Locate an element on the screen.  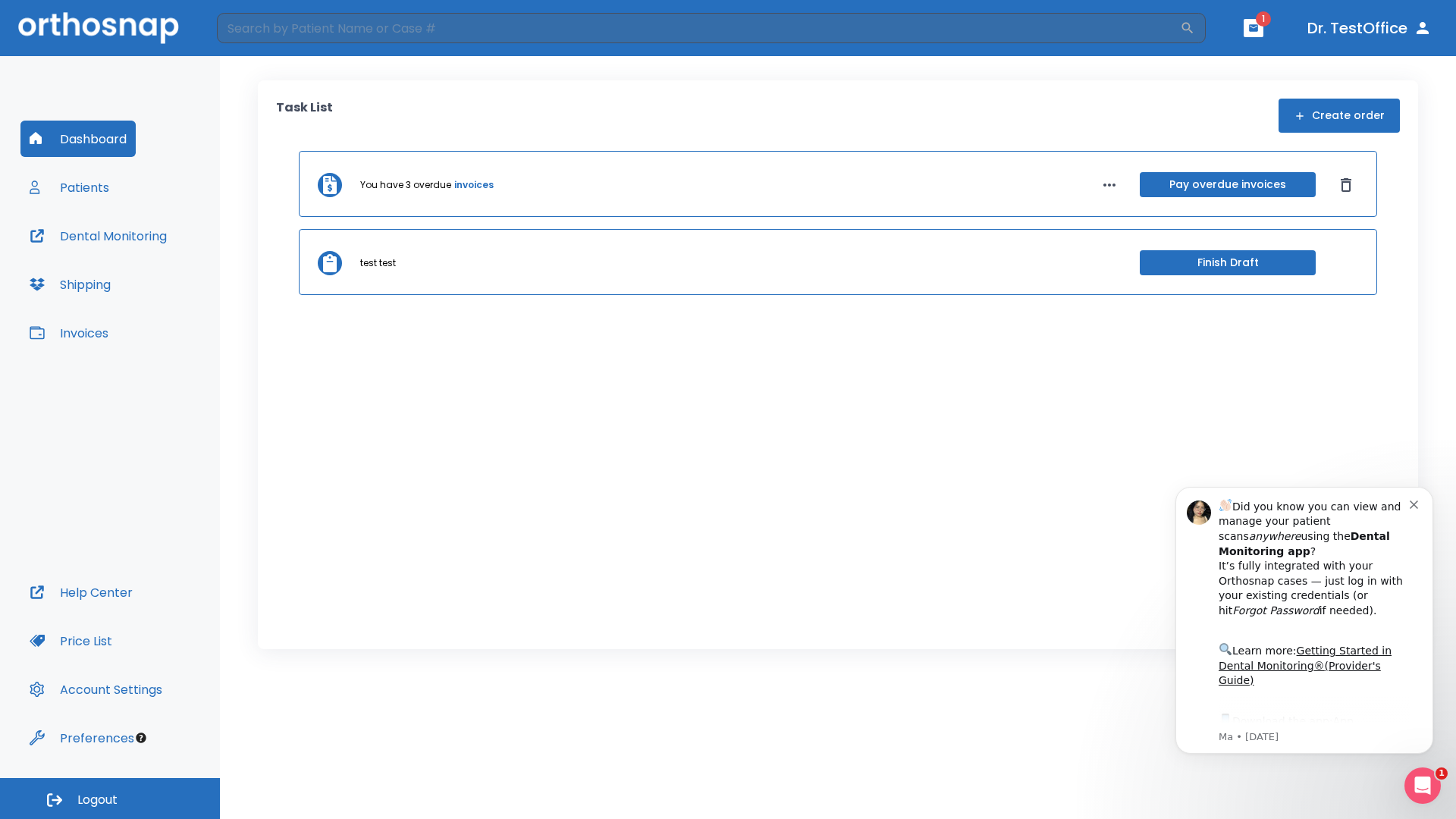
button: Create order is located at coordinates (1340, 115).